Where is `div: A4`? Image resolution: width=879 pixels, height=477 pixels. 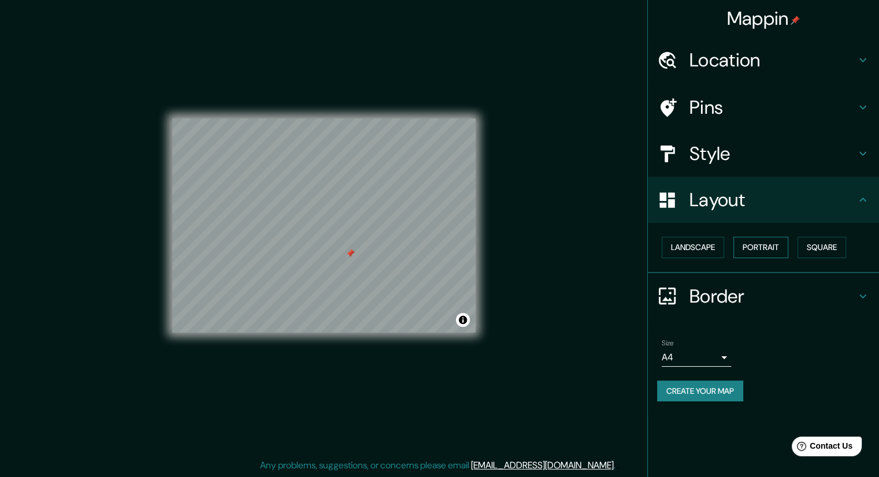
div: A4 is located at coordinates (696, 358).